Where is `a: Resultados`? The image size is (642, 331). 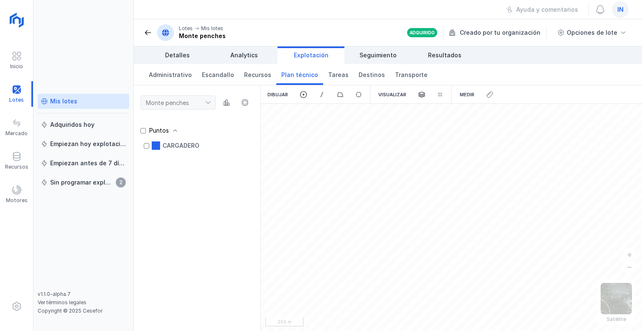 a: Resultados is located at coordinates (445, 55).